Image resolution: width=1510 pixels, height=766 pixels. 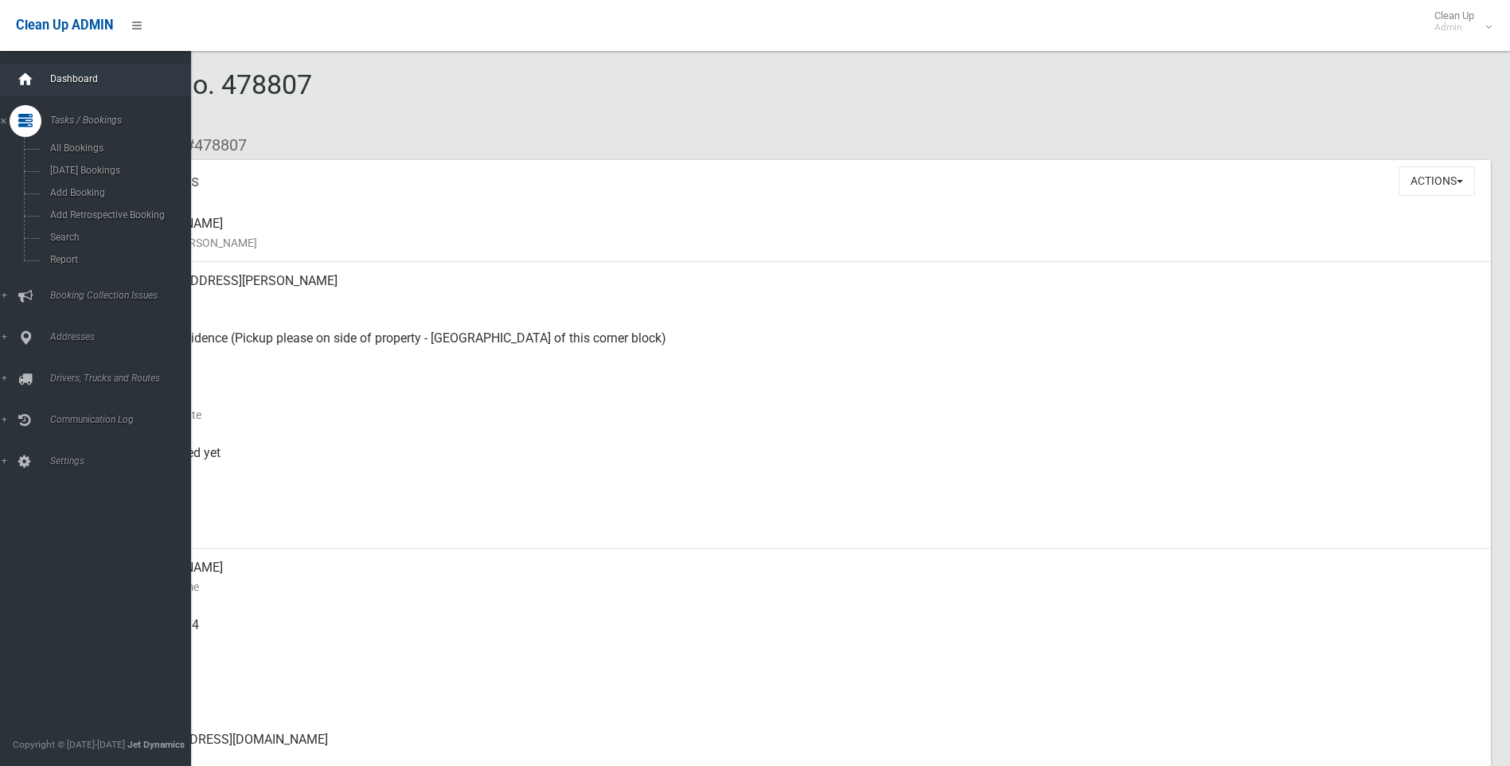 I want to click on small: Admin, so click(x=1454, y=27).